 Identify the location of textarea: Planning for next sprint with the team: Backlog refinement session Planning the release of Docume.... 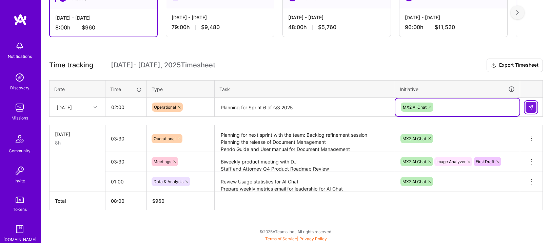
(304, 139).